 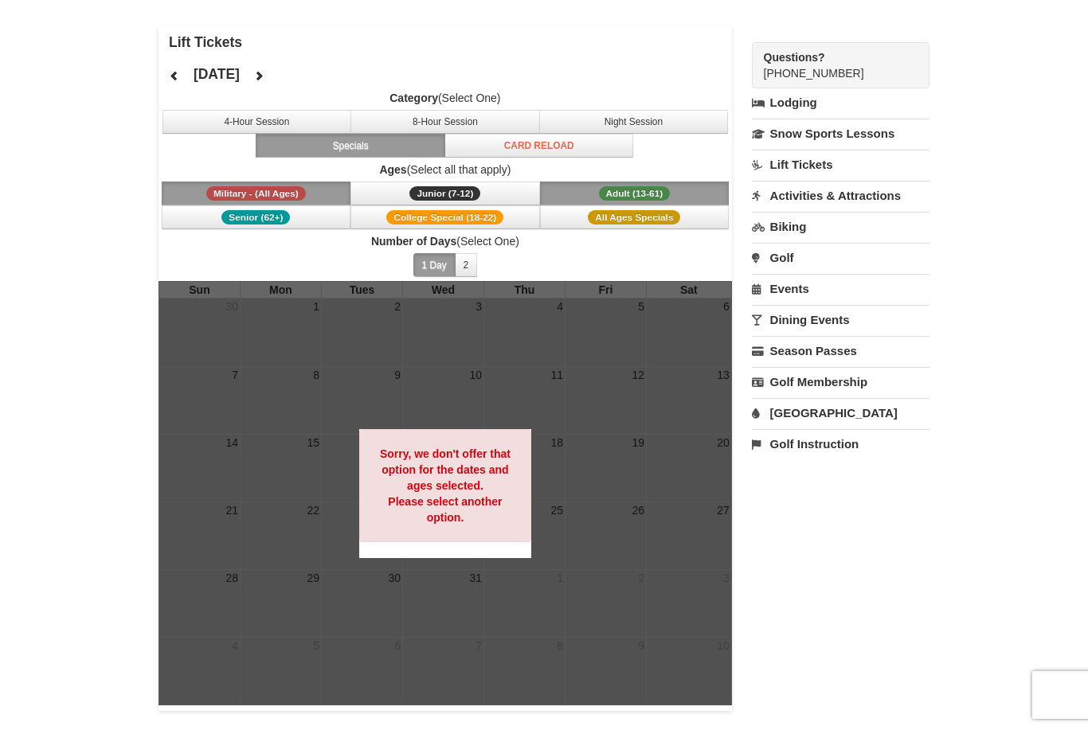 I want to click on button: Night Session, so click(x=634, y=122).